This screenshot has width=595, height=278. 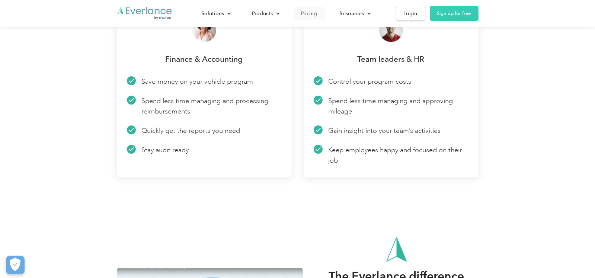 I want to click on div: Login, so click(x=410, y=13).